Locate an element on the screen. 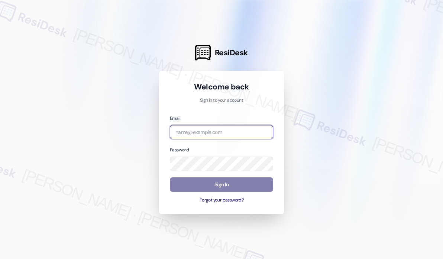  label: Email is located at coordinates (175, 119).